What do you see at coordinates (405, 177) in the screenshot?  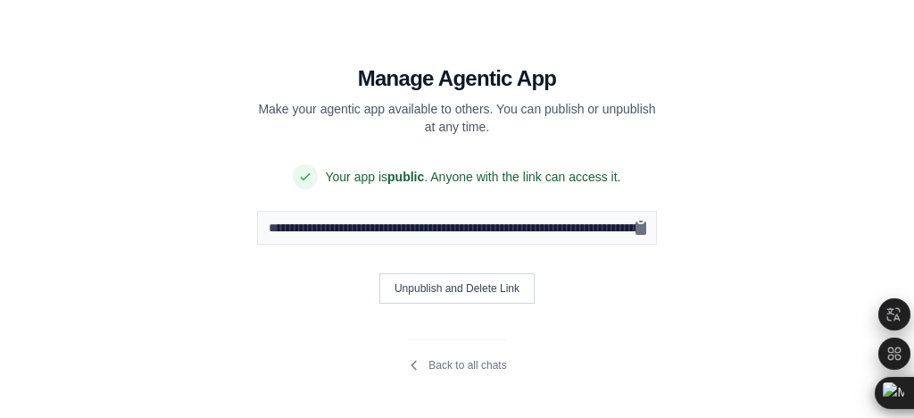 I see `span: public` at bounding box center [405, 177].